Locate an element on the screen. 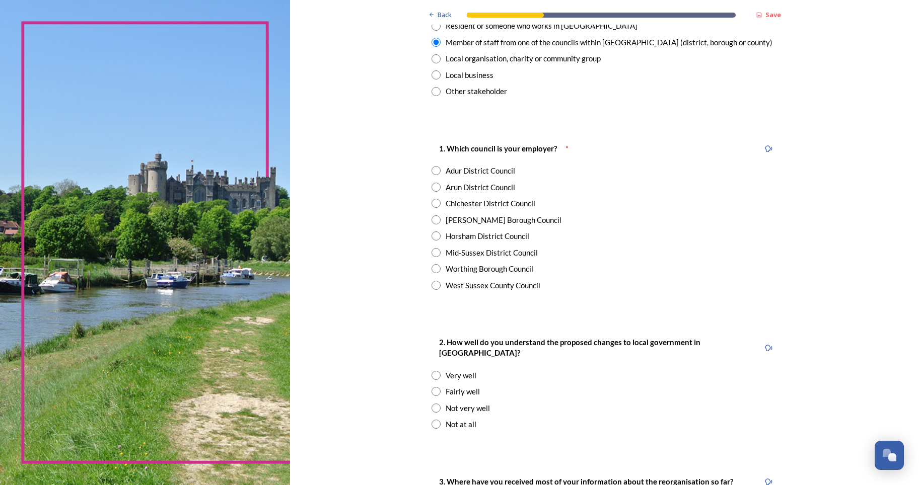 This screenshot has width=919, height=485. div: Local organisation, charity or community group is located at coordinates (523, 58).